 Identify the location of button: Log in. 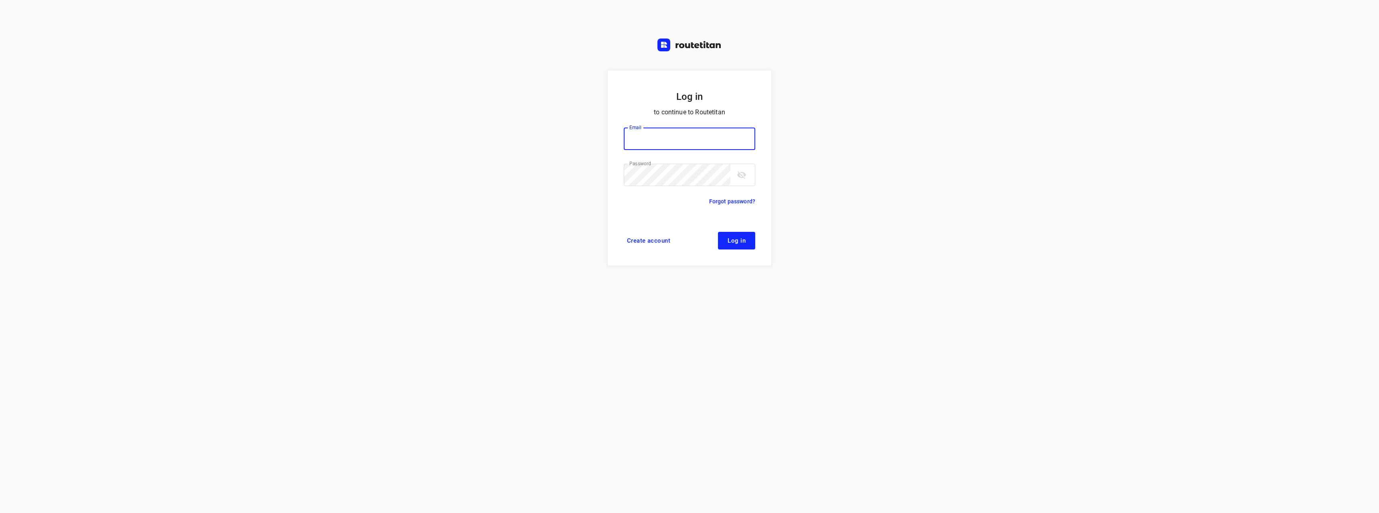
(736, 240).